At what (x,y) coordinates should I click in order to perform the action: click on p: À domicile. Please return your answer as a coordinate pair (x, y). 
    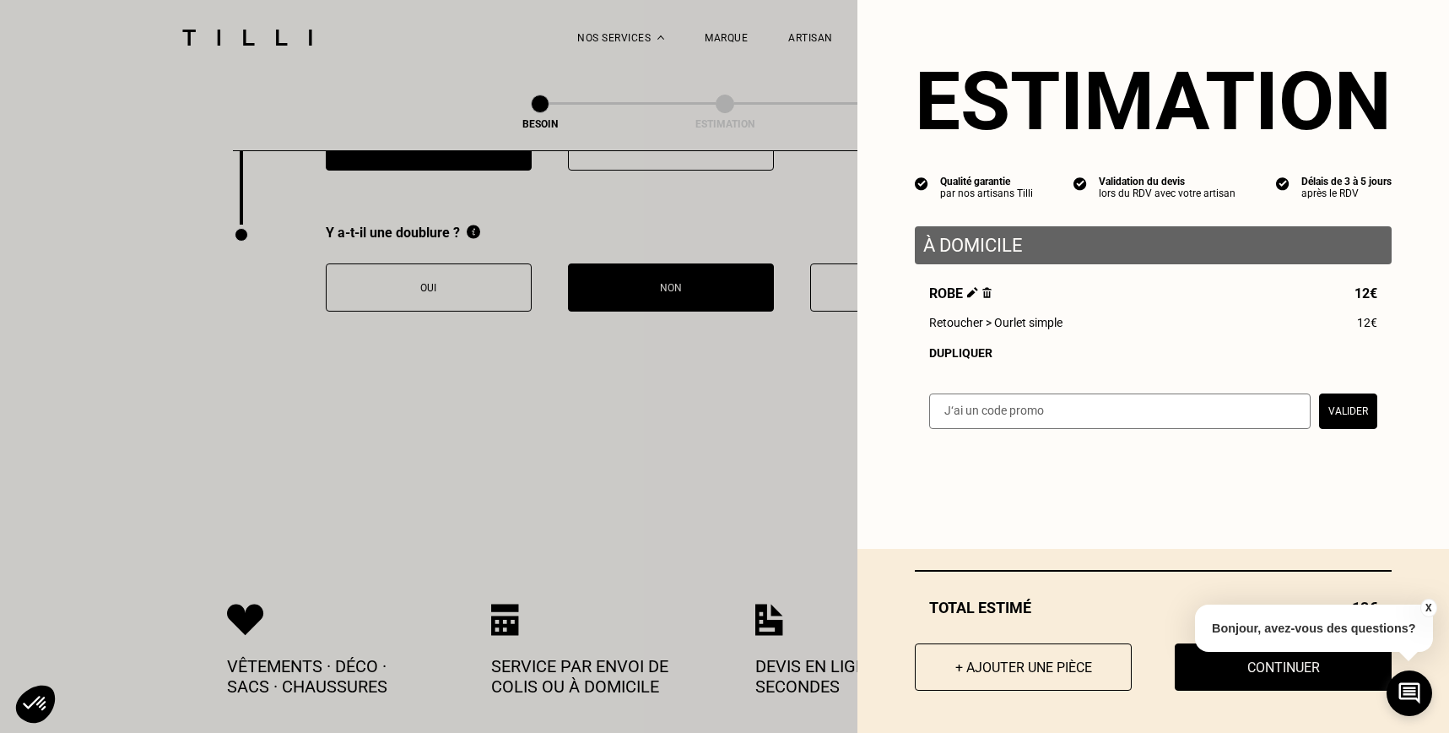
    Looking at the image, I should click on (1153, 245).